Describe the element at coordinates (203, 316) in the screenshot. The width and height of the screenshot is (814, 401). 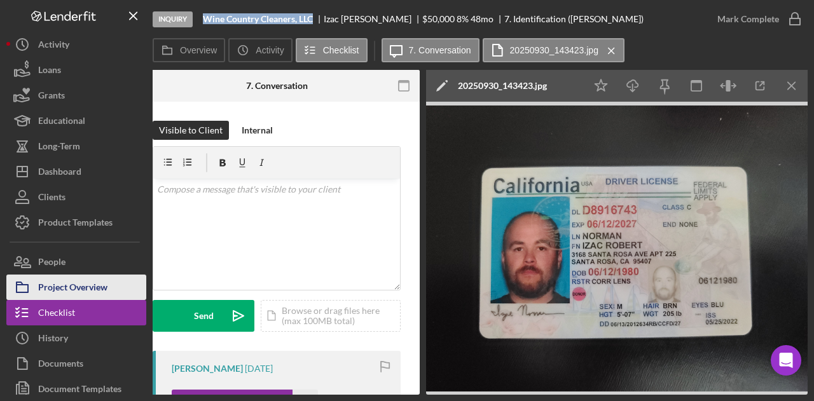
I see `button: Send` at that location.